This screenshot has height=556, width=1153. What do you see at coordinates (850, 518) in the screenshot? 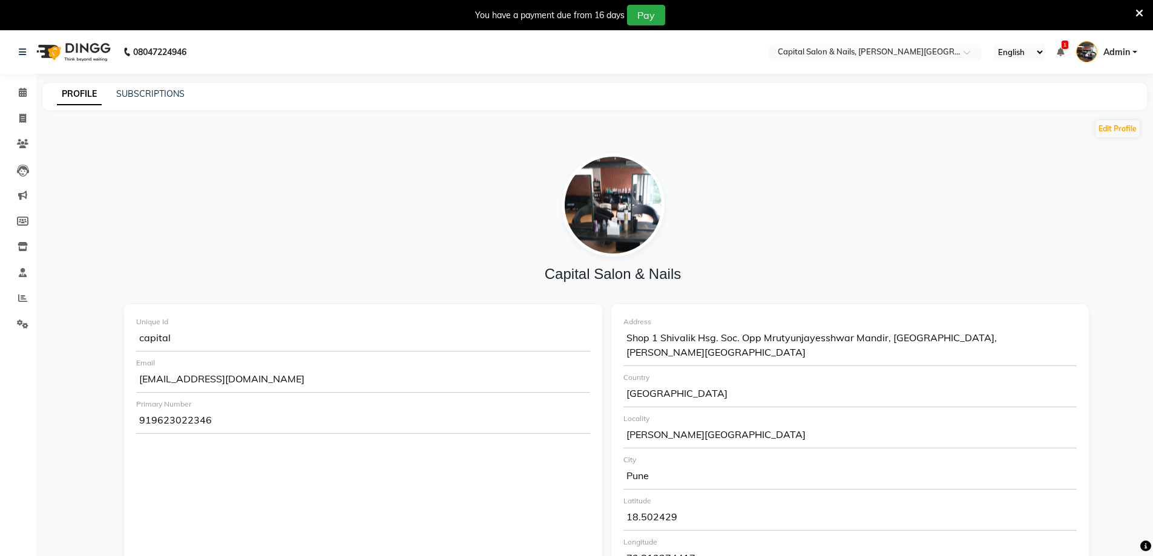
I see `div: 18.502429` at bounding box center [850, 518].